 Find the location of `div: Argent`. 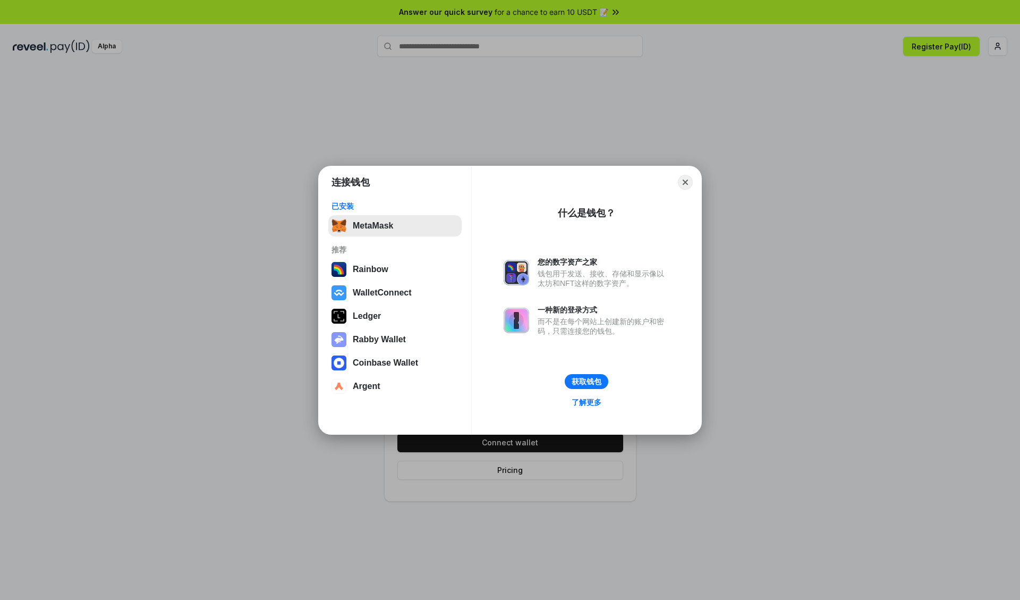

div: Argent is located at coordinates (367, 386).